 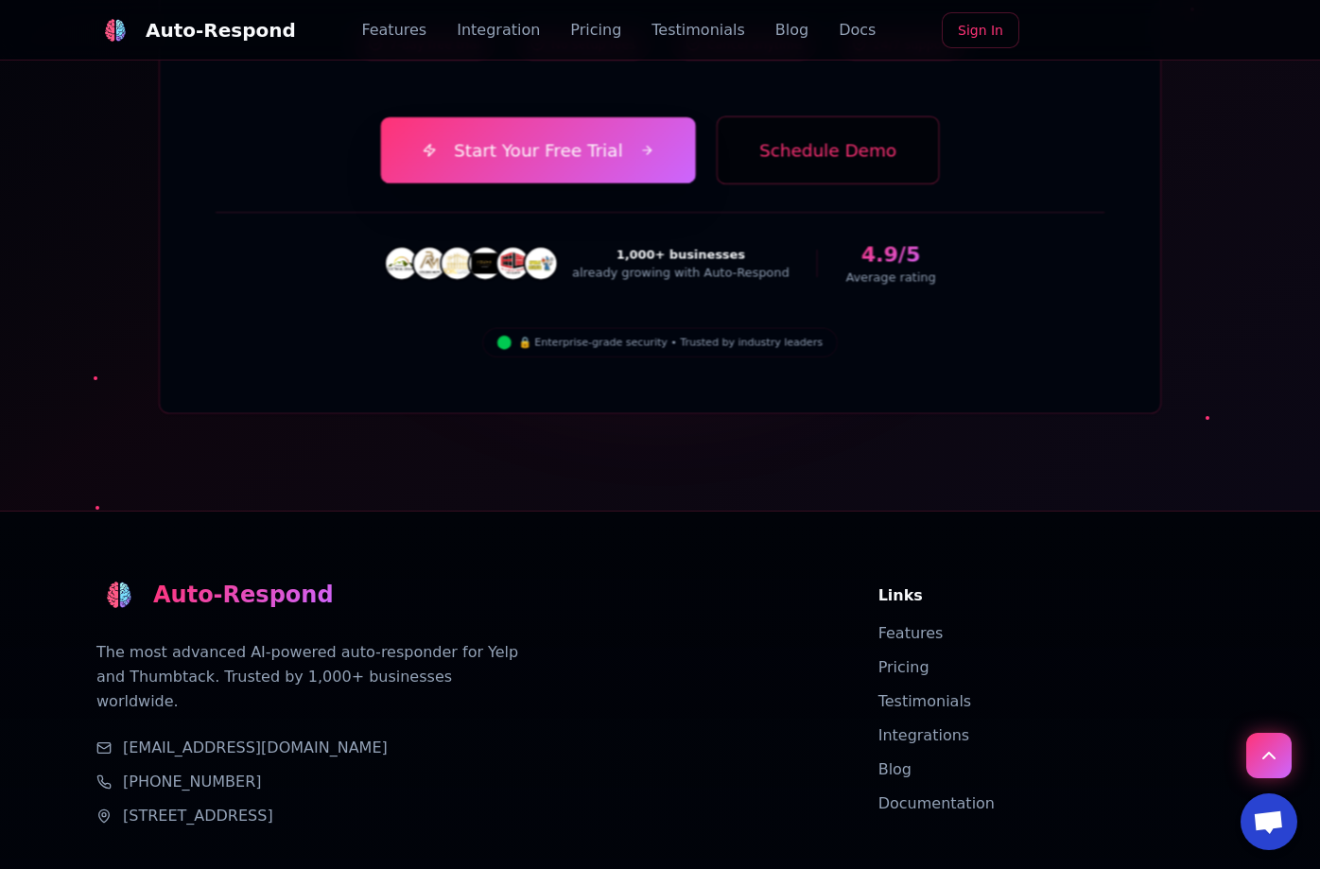 I want to click on a: Start Your Free Trial, so click(x=538, y=150).